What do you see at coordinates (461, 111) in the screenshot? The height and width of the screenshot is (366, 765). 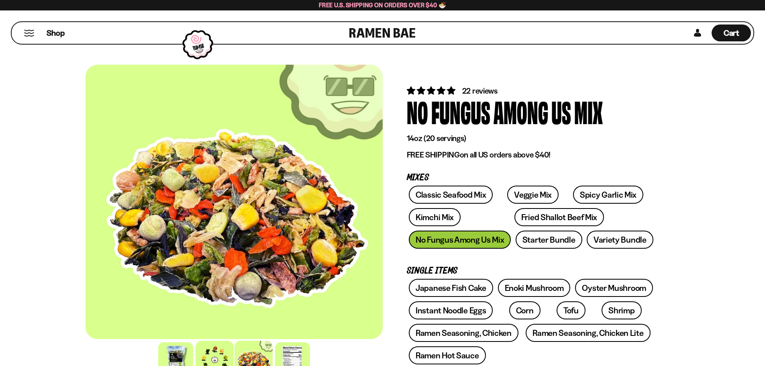 I see `div: Fungus` at bounding box center [461, 111].